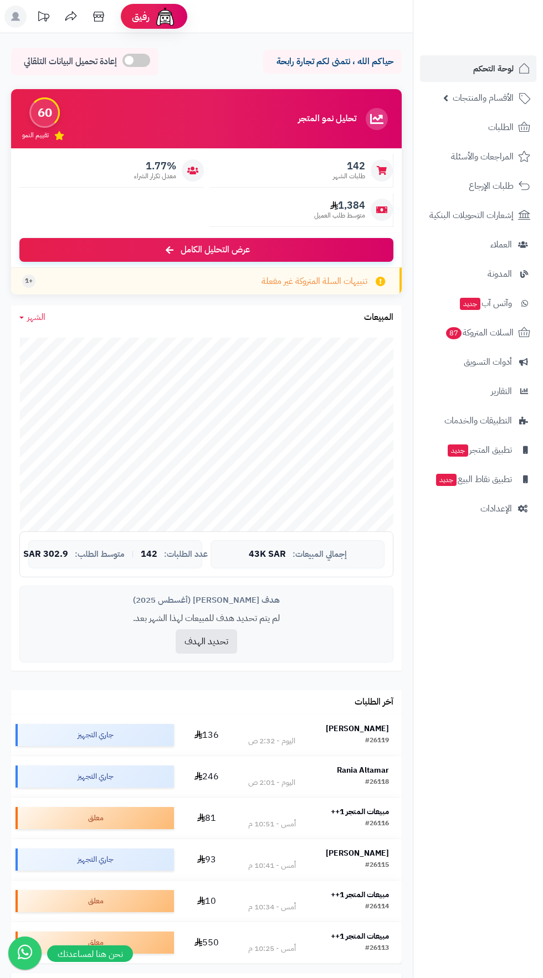 This screenshot has width=543, height=978. Describe the element at coordinates (206, 250) in the screenshot. I see `a: عرض التحليل الكامل` at that location.